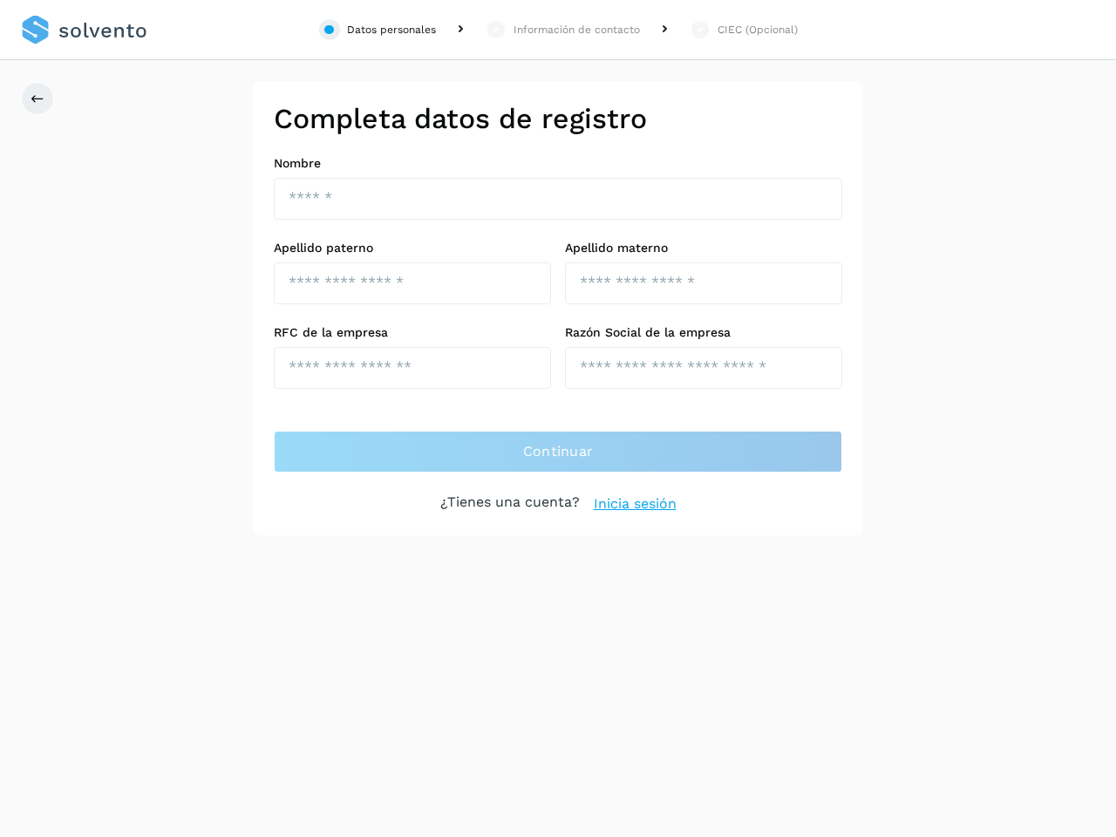 The width and height of the screenshot is (1116, 837). What do you see at coordinates (558, 163) in the screenshot?
I see `label: Nombre` at bounding box center [558, 163].